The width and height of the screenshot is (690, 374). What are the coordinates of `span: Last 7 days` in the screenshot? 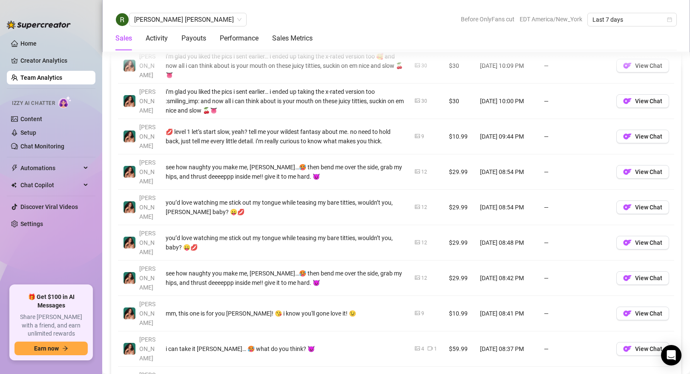 It's located at (632, 20).